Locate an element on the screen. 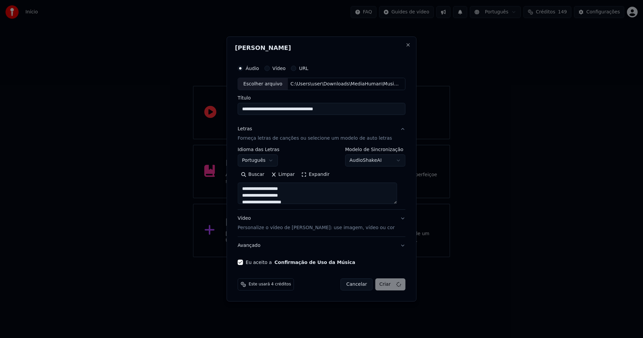 This screenshot has height=338, width=643. button: Limpar is located at coordinates (283, 175).